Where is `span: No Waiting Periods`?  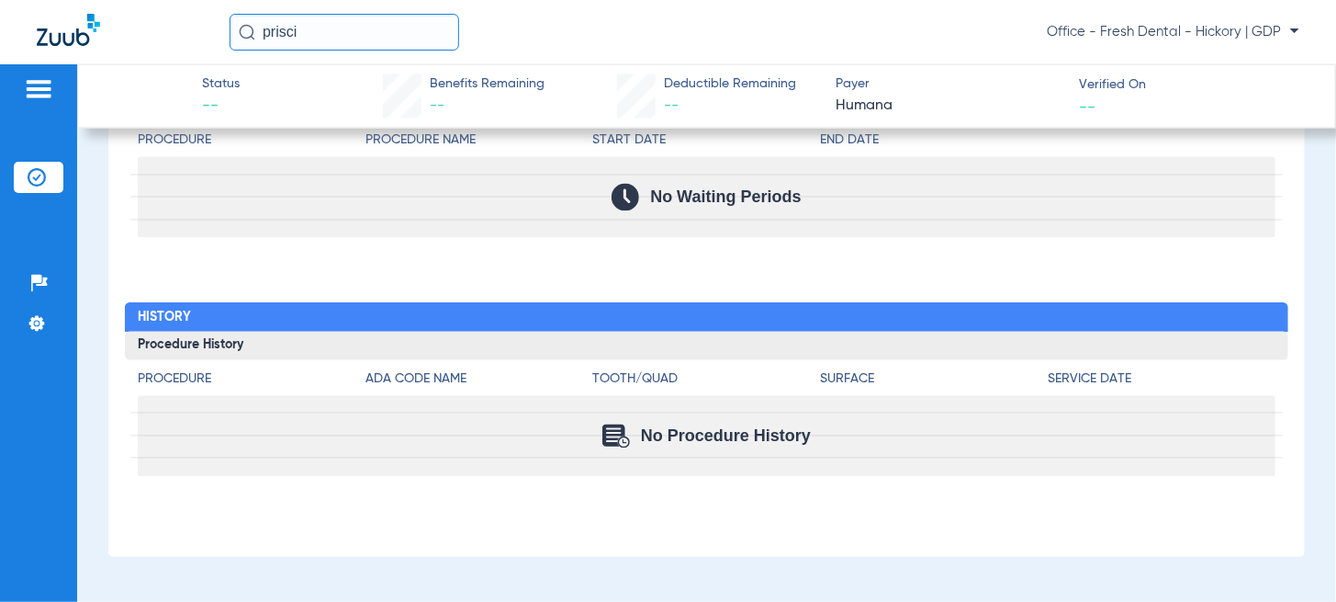 span: No Waiting Periods is located at coordinates (726, 197).